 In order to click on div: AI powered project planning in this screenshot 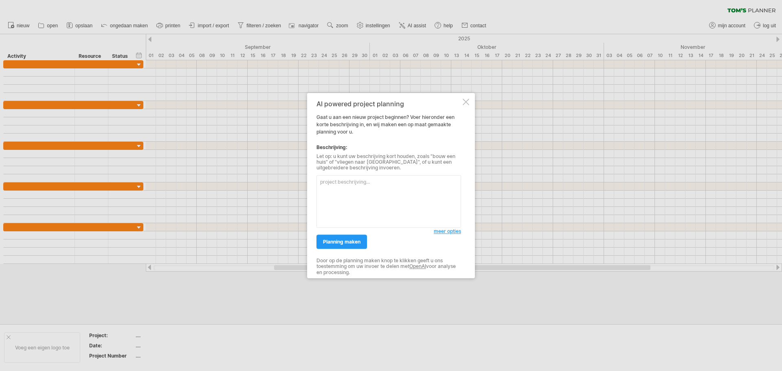, I will do `click(388, 104)`.